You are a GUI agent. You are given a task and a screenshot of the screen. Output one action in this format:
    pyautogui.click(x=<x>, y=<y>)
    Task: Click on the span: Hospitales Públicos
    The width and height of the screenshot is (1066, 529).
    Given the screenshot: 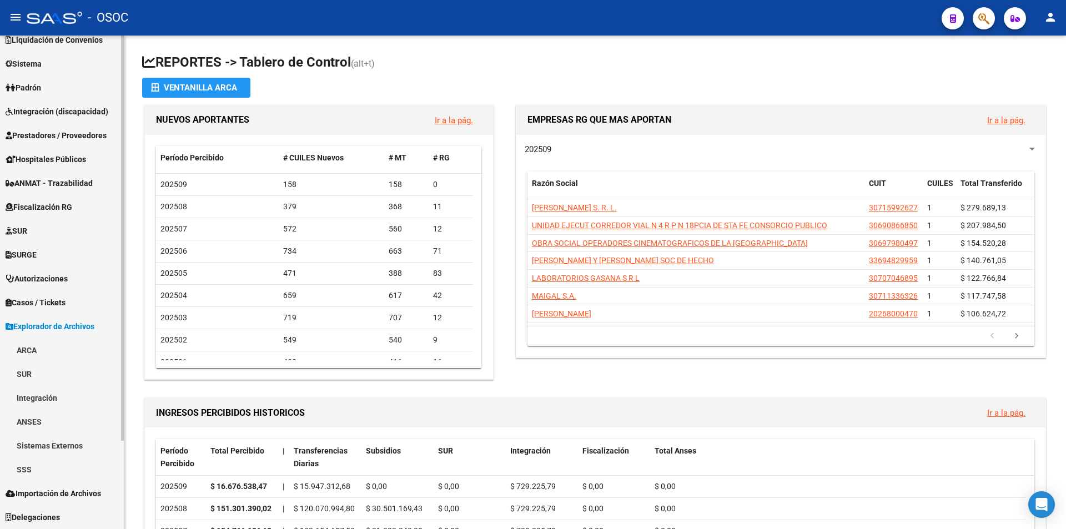 What is the action you would take?
    pyautogui.click(x=46, y=159)
    